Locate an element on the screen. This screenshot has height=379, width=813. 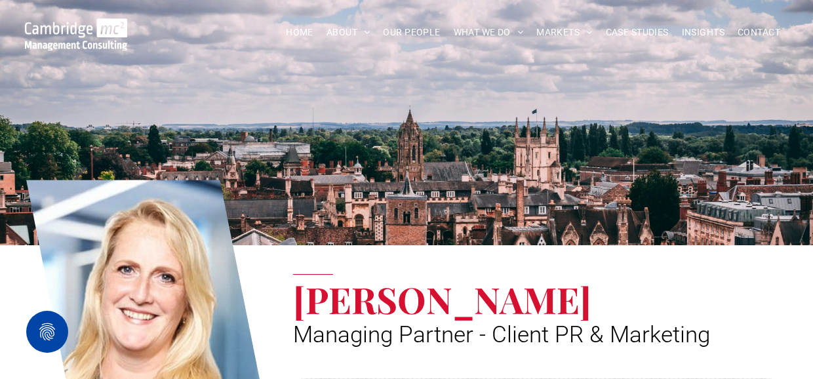
span: Managing Partner - Client PR & Marketing is located at coordinates (502, 334).